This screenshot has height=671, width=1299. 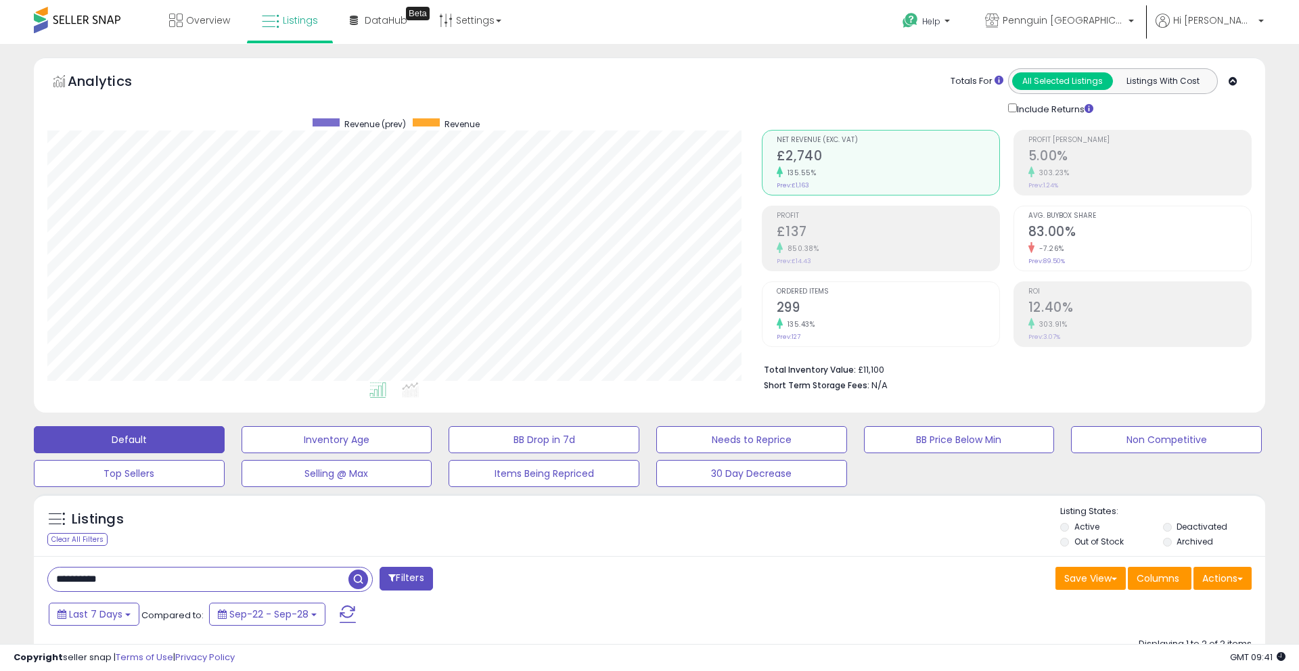 I want to click on a: Terms of Use, so click(x=144, y=657).